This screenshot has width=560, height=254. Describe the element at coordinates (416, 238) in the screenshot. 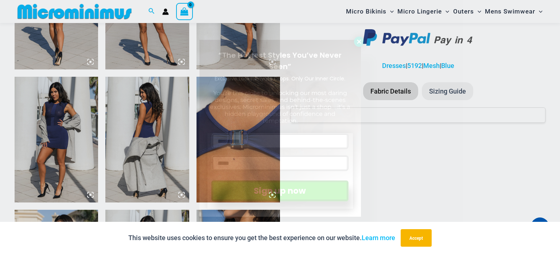

I see `button: Accept` at that location.